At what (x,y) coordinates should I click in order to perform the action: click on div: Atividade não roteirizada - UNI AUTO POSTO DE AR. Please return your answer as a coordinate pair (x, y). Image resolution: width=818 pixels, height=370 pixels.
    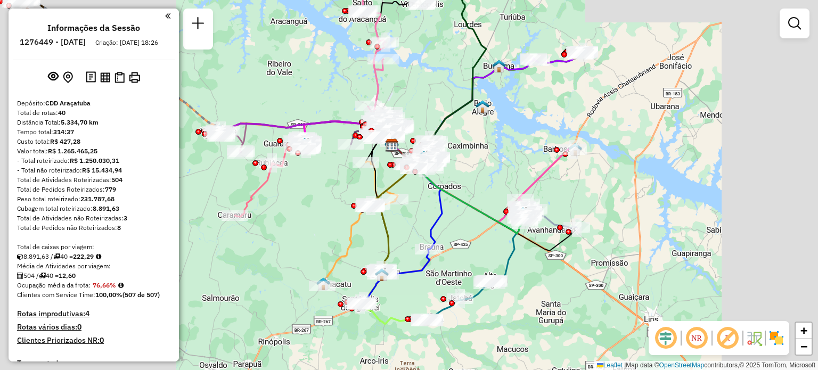
    Looking at the image, I should click on (388, 131).